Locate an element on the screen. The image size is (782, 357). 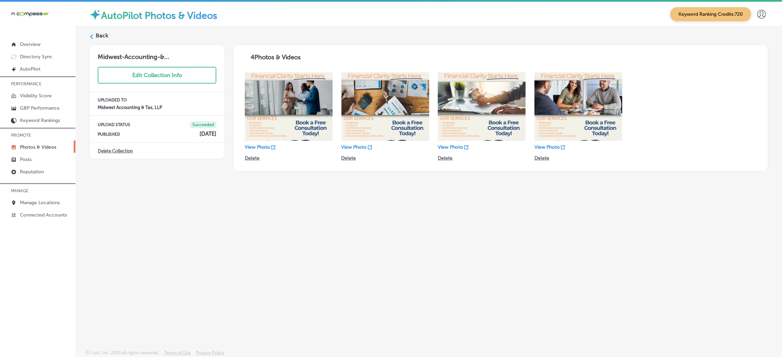
a: Delete Collection is located at coordinates (115, 151).